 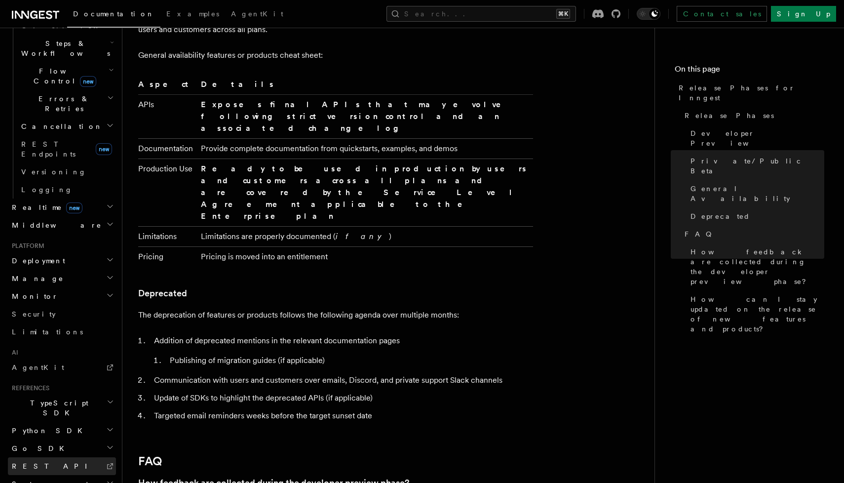 I want to click on span: Steps & Workflows, so click(x=64, y=48).